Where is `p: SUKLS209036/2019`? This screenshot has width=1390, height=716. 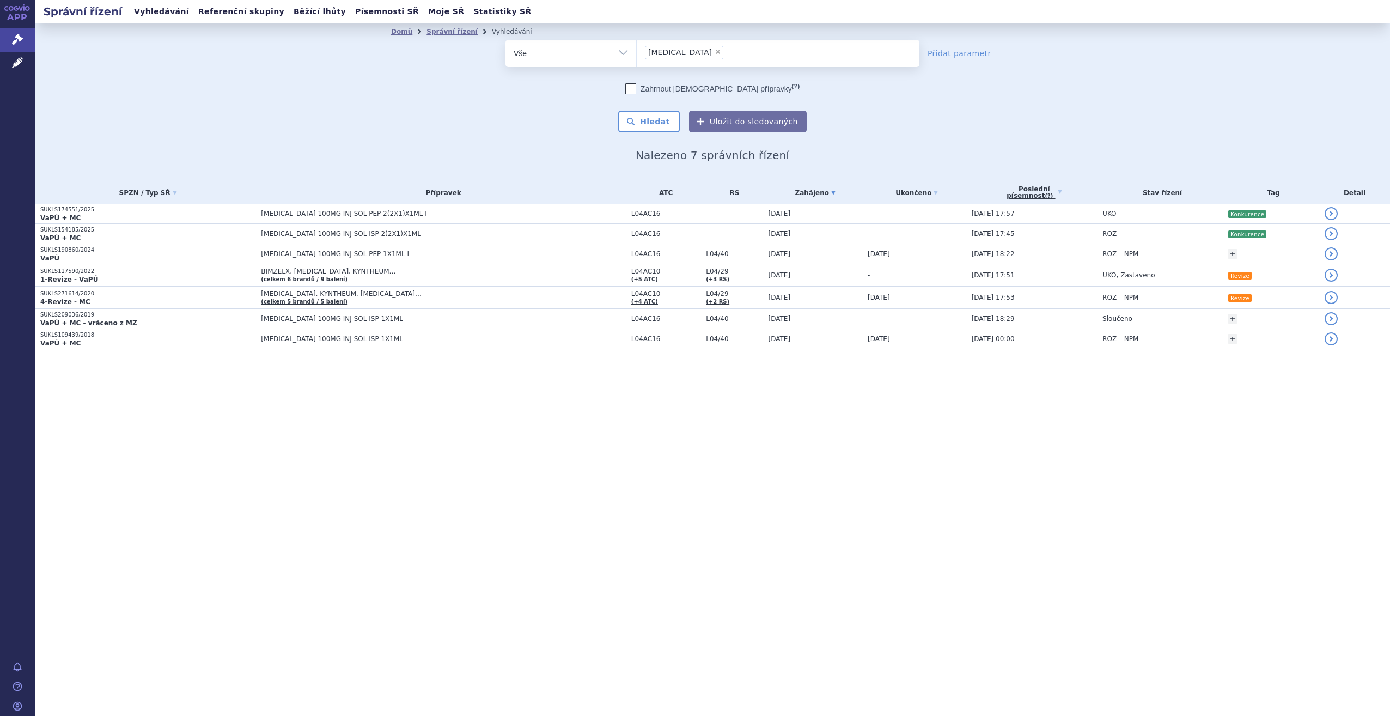
p: SUKLS209036/2019 is located at coordinates (148, 315).